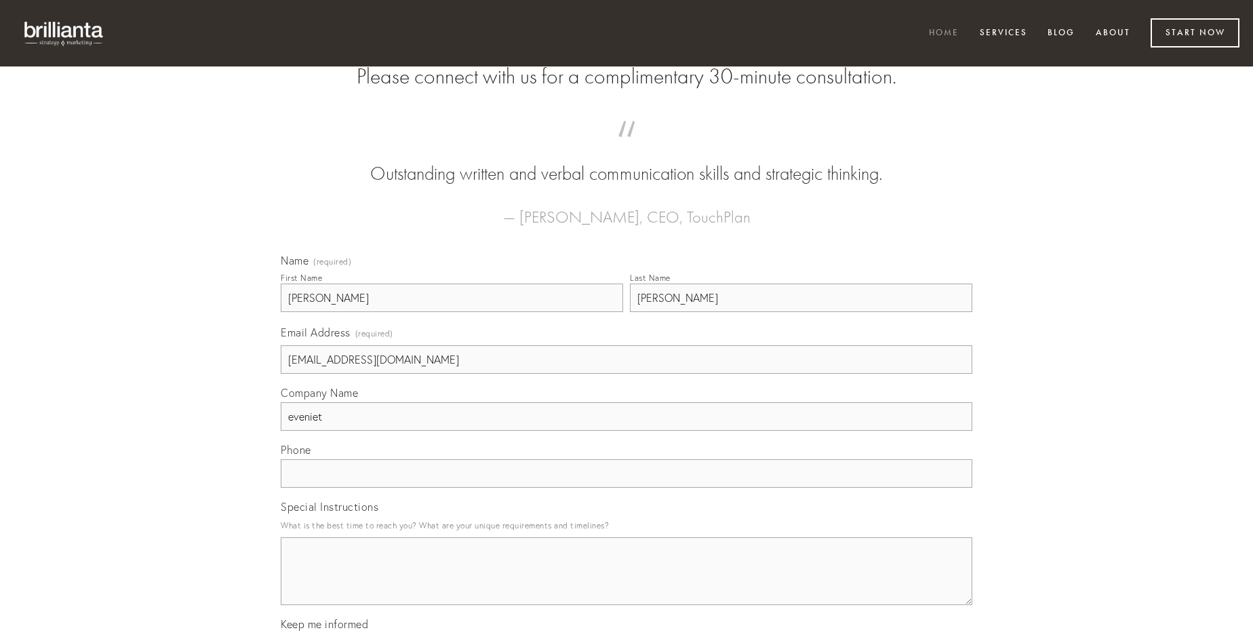  I want to click on span: Special Instructions, so click(330, 507).